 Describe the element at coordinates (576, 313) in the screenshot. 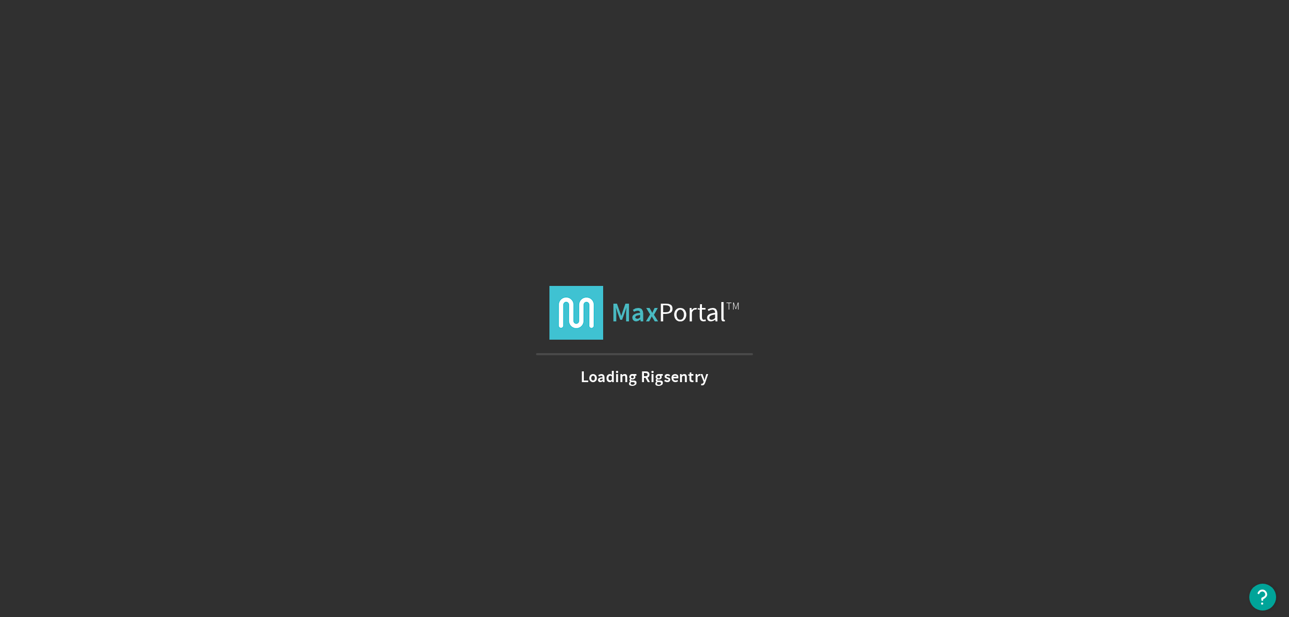

I see `img: logo` at that location.